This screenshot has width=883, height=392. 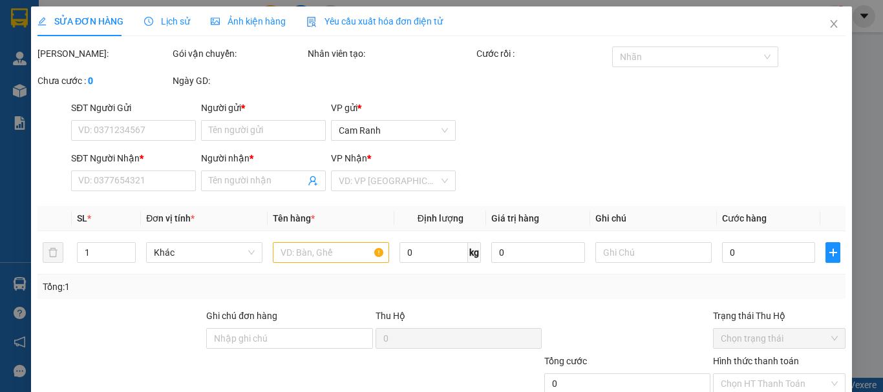 What do you see at coordinates (42, 21) in the screenshot?
I see `span: edit` at bounding box center [42, 21].